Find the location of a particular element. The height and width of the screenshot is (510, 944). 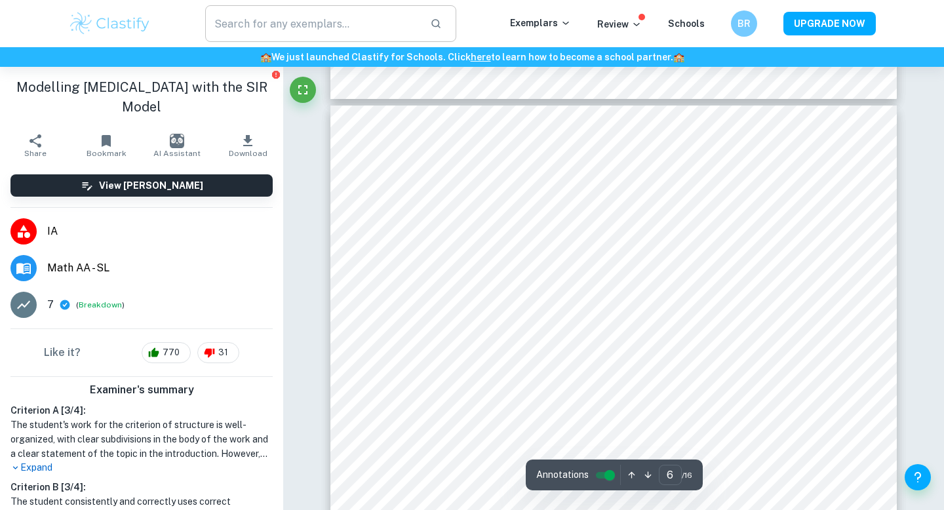

span: Bookmark is located at coordinates (106, 153).